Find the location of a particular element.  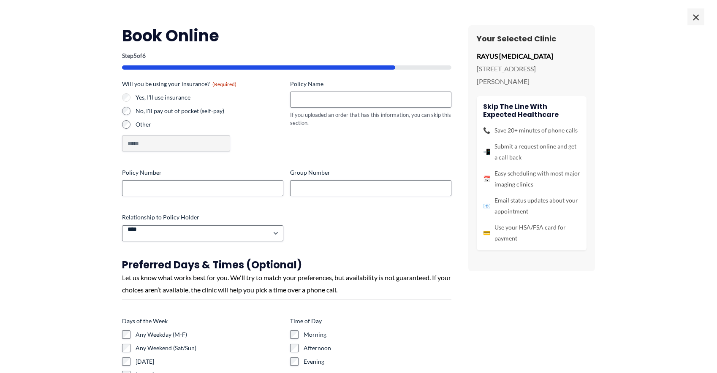

label: Policy Number is located at coordinates (203, 173).